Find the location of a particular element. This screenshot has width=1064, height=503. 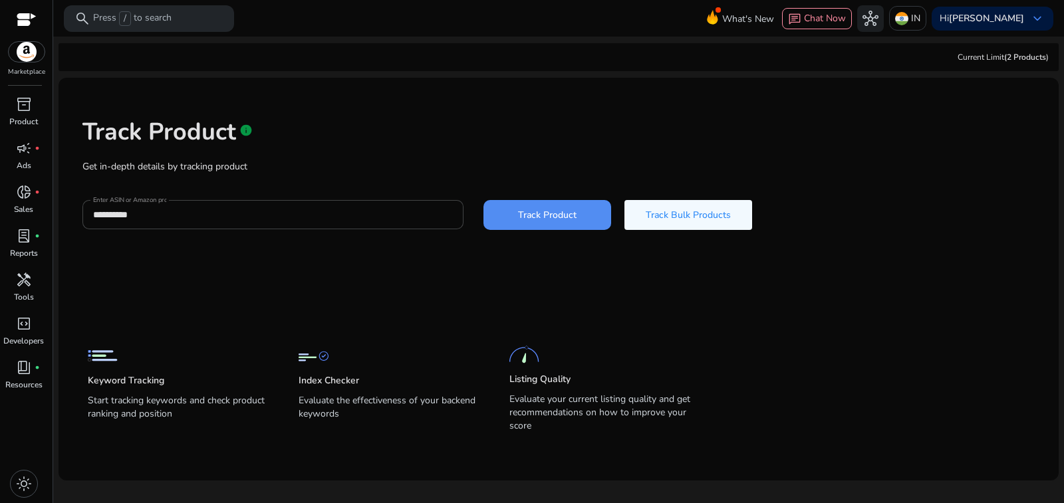

img: amazon.svg is located at coordinates (27, 52).